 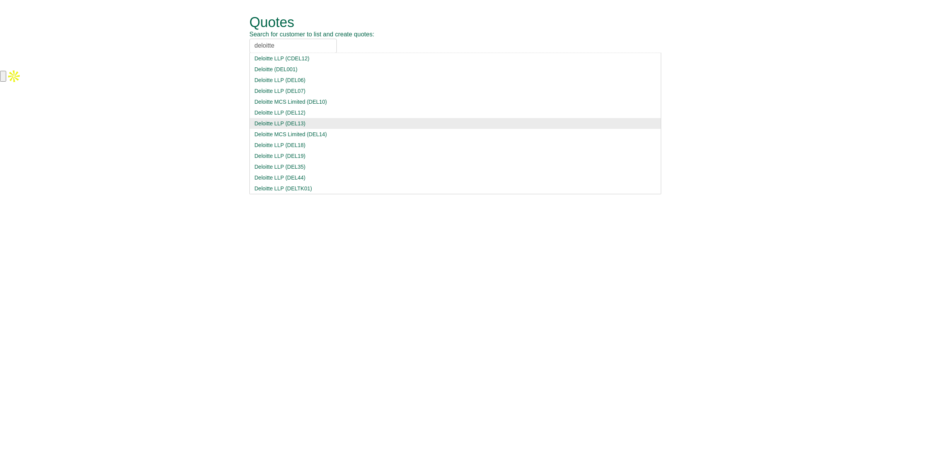 What do you see at coordinates (455, 113) in the screenshot?
I see `div: Deloitte LLP (DEL12)` at bounding box center [455, 113].